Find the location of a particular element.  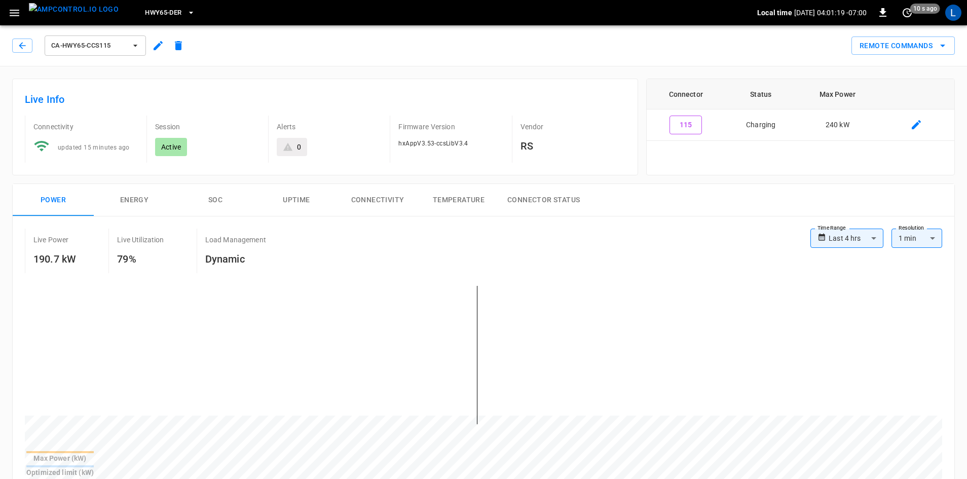

p: Firmware Version is located at coordinates (451, 127).